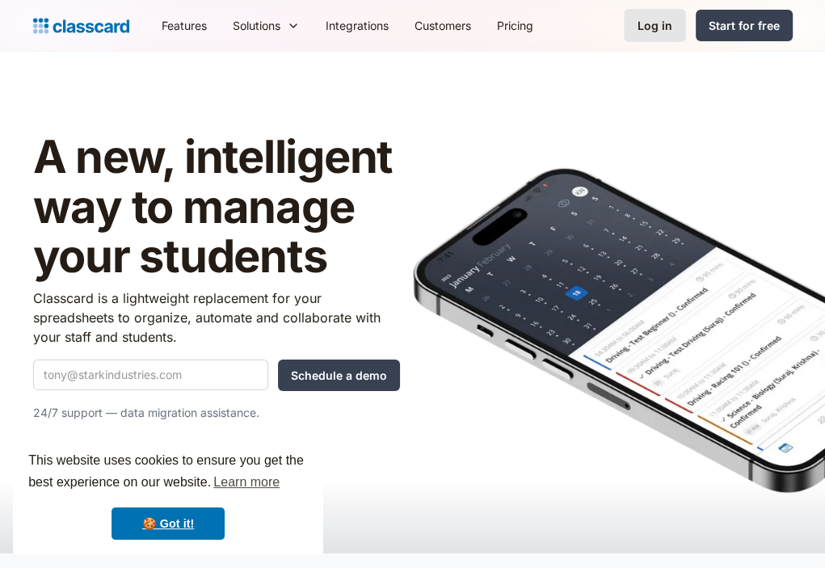 The width and height of the screenshot is (825, 568). I want to click on div: cookieconsent, so click(168, 495).